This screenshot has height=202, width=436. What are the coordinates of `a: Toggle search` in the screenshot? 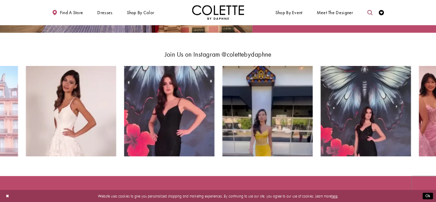 It's located at (370, 12).